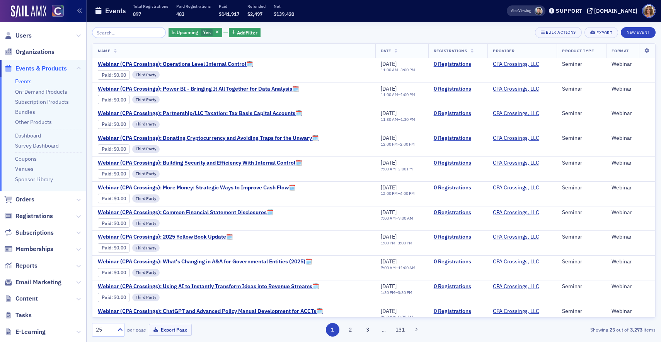  What do you see at coordinates (558, 32) in the screenshot?
I see `button: Bulk Actions` at bounding box center [558, 32].